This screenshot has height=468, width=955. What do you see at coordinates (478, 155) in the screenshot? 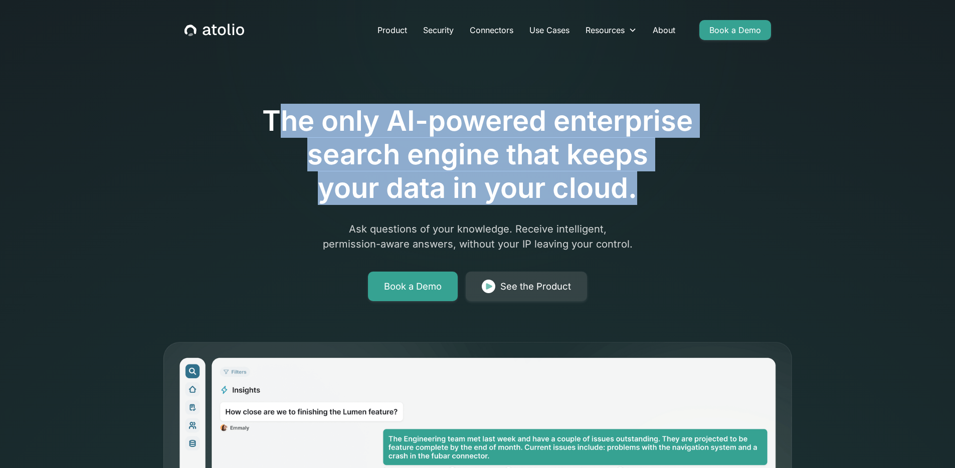
I see `h1: The only AI-powered enterprise search engine that keeps your data in your cloud.` at bounding box center [478, 155].